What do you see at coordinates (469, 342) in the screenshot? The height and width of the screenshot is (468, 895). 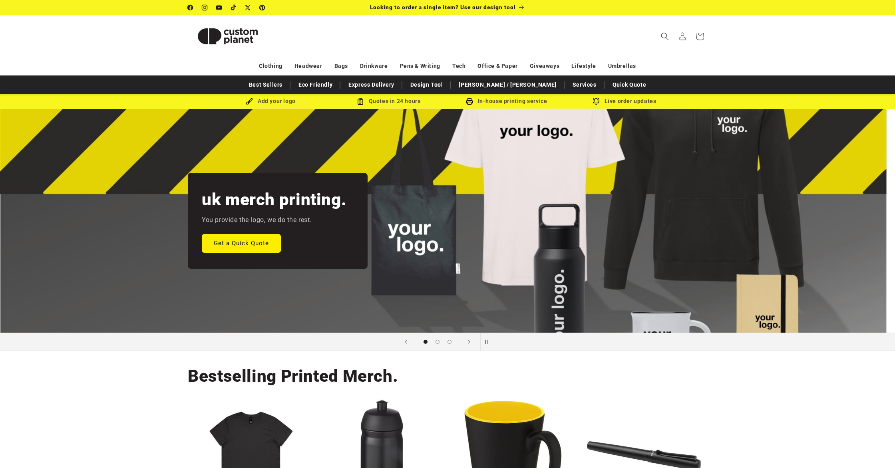 I see `button: Next slide` at bounding box center [469, 342].